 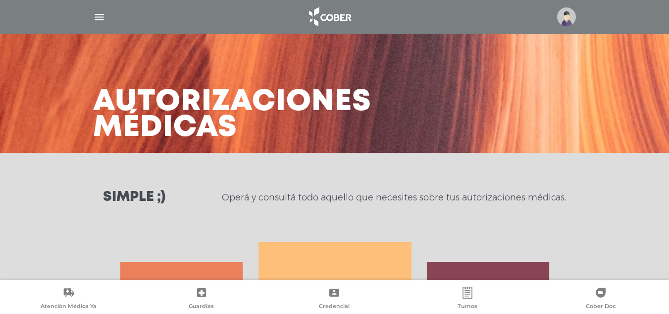 What do you see at coordinates (201, 307) in the screenshot?
I see `span: Guardias` at bounding box center [201, 307].